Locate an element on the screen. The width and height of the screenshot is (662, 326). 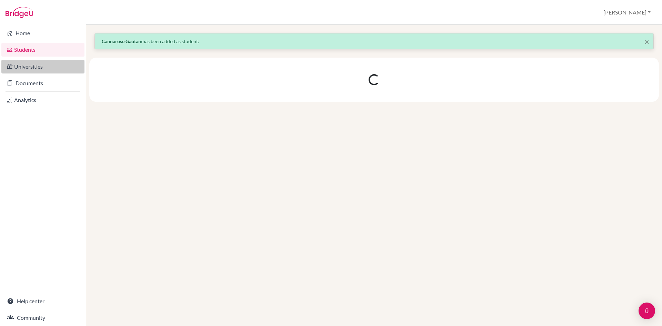
a: Universities is located at coordinates (43, 67).